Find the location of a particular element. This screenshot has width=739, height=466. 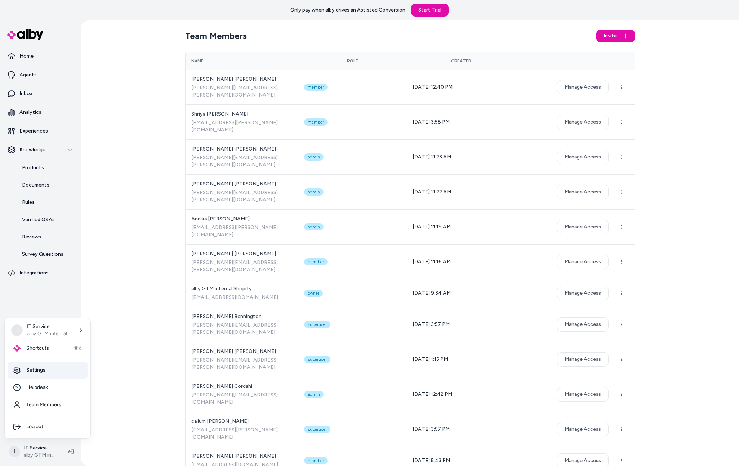

img: alby Logo is located at coordinates (17, 349).